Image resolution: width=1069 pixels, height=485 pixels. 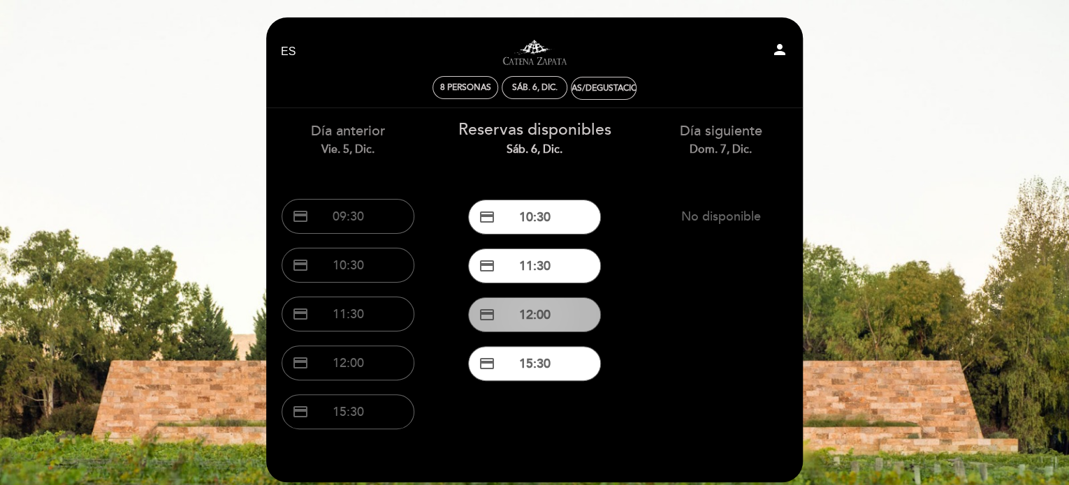 What do you see at coordinates (348, 217) in the screenshot?
I see `button: credit_card 09:30` at bounding box center [348, 217].